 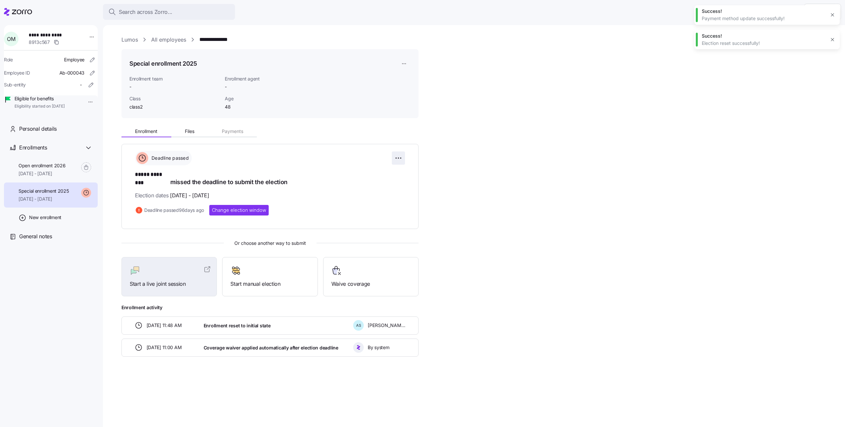 What do you see at coordinates (33, 148) in the screenshot?
I see `span: Enrollments` at bounding box center [33, 148].